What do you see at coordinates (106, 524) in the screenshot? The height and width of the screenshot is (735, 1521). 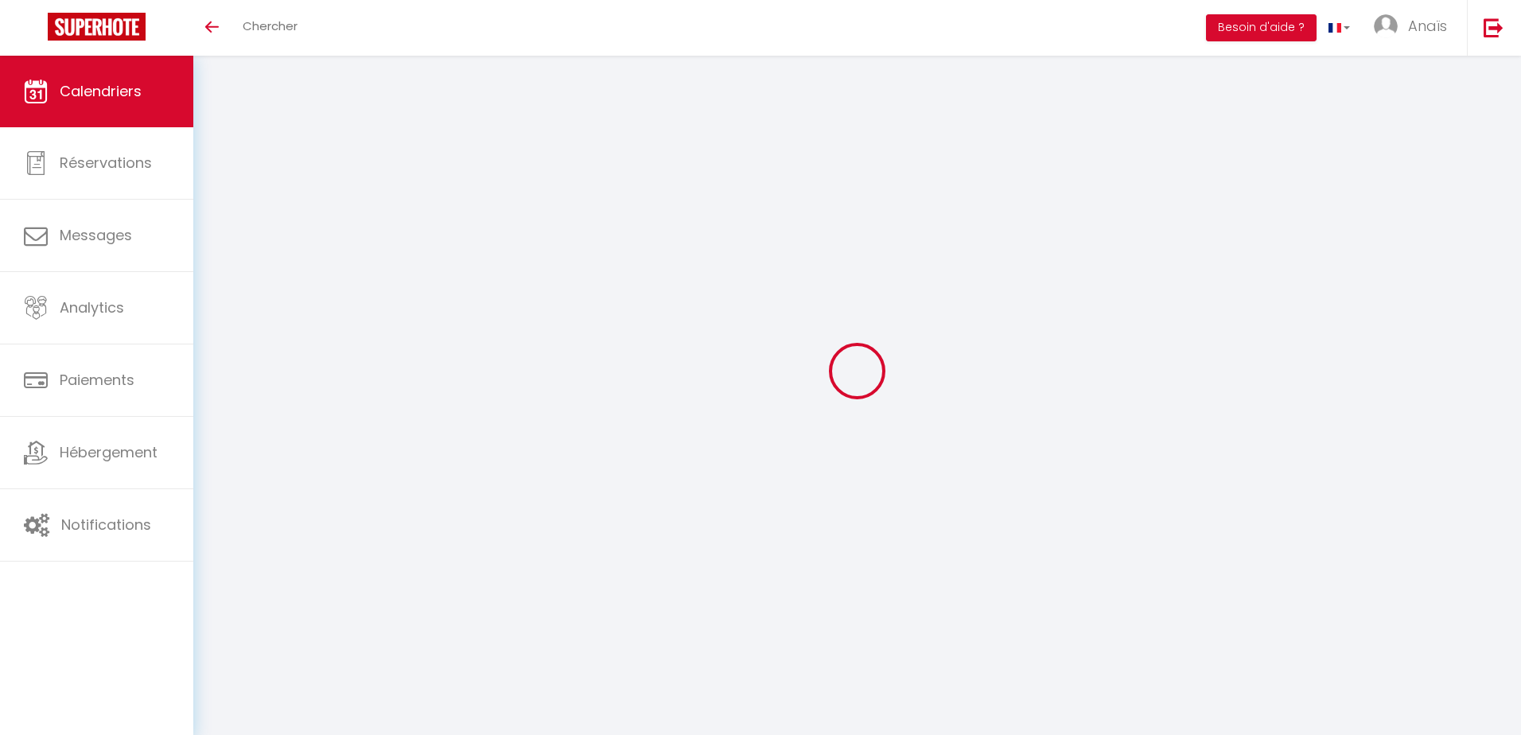 I see `span: Notifications` at bounding box center [106, 524].